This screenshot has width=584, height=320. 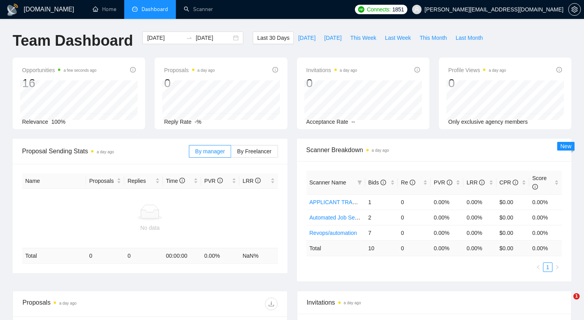 I want to click on span: Time, so click(x=175, y=181).